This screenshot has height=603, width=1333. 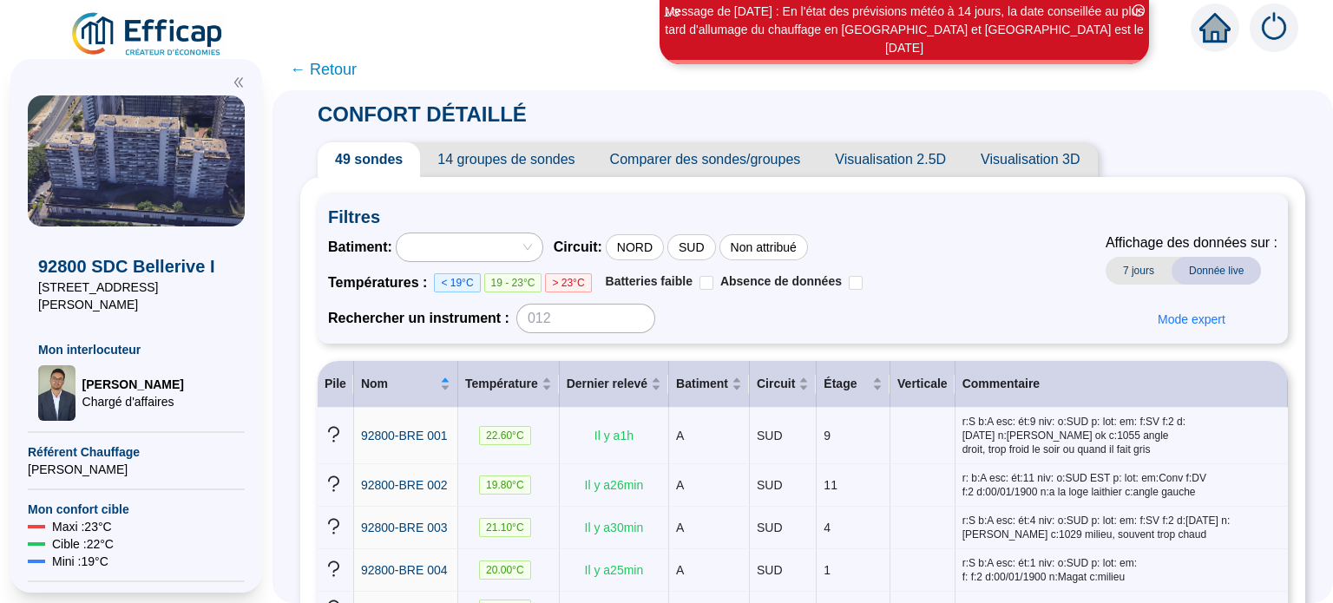 I want to click on span: 22.60 °C, so click(x=505, y=436).